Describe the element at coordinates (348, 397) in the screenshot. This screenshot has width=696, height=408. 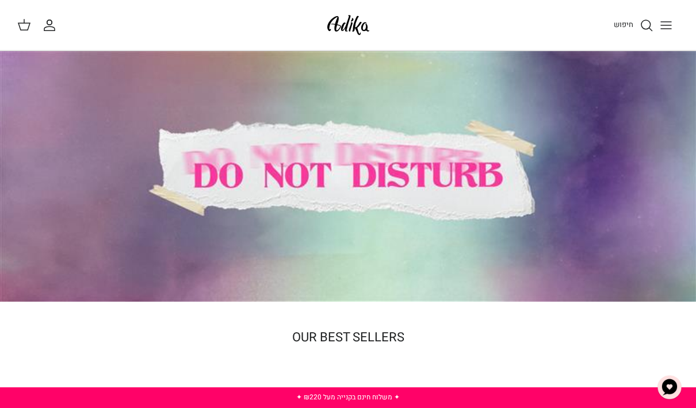
I see `a: ✦ משלוח חינם בקנייה מעל ₪220 ✦` at that location.